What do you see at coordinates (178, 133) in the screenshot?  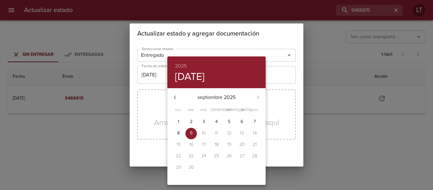 I see `button: 8` at bounding box center [178, 133].